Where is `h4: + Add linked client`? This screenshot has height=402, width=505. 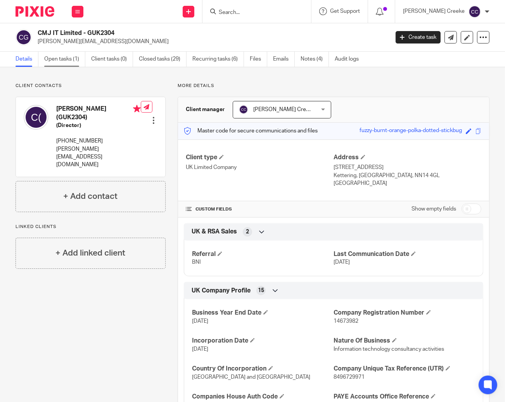
h4: + Add linked client is located at coordinates (90, 253).